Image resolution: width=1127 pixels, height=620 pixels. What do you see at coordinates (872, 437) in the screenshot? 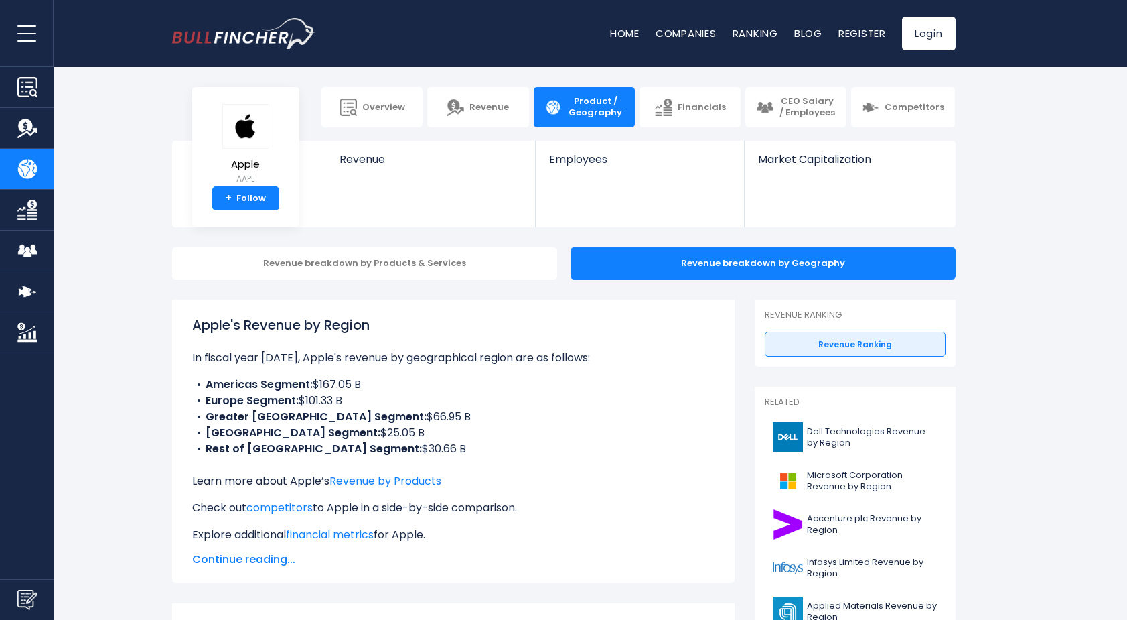
I see `span: Dell Technologies Revenue by Region` at bounding box center [872, 437].